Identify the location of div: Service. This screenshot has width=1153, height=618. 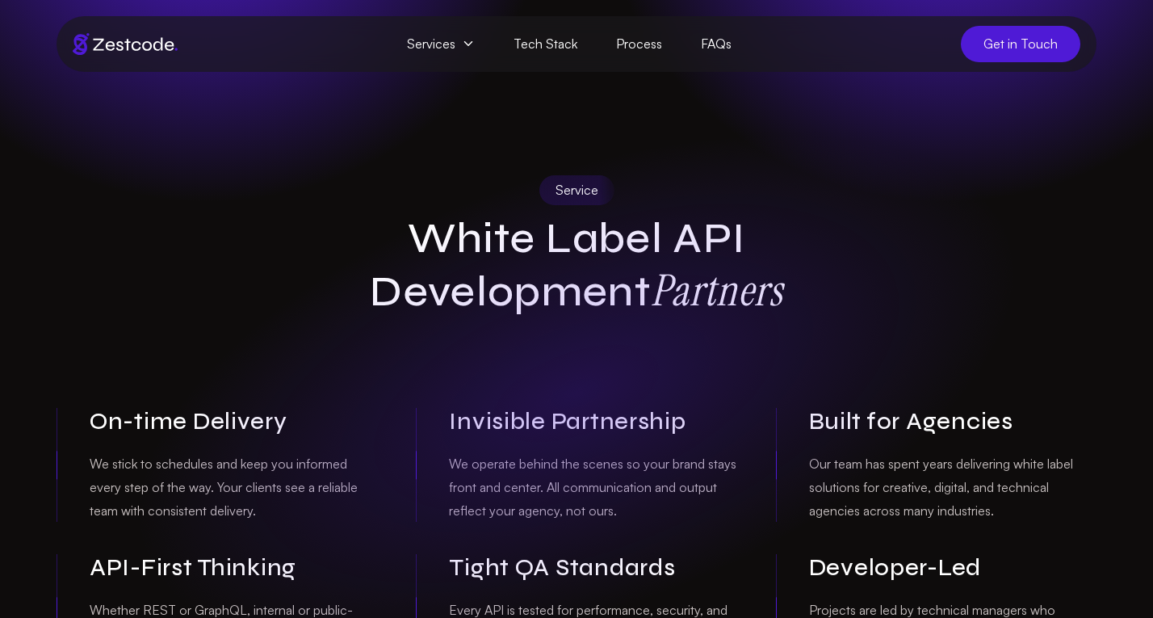
(577, 190).